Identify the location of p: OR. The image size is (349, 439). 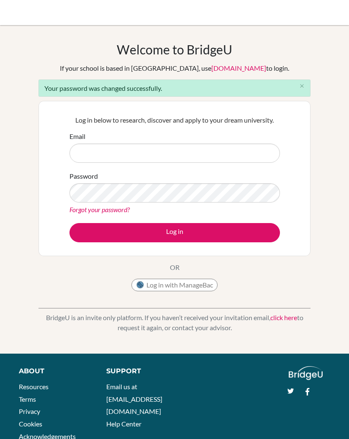
(175, 267).